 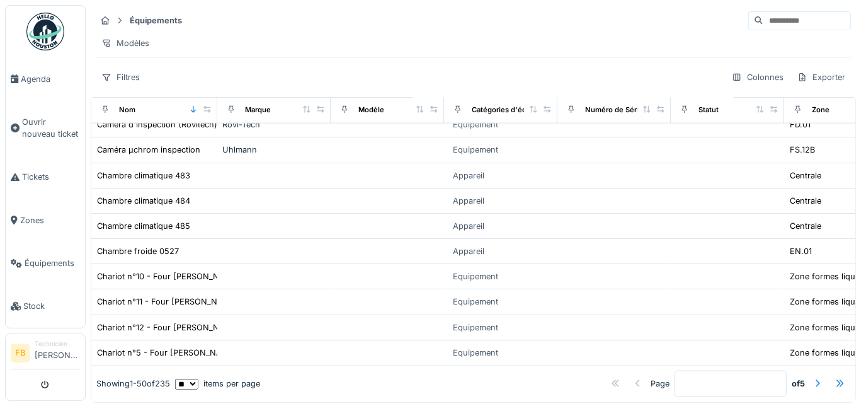 What do you see at coordinates (217, 384) in the screenshot?
I see `div: items per page` at bounding box center [217, 384].